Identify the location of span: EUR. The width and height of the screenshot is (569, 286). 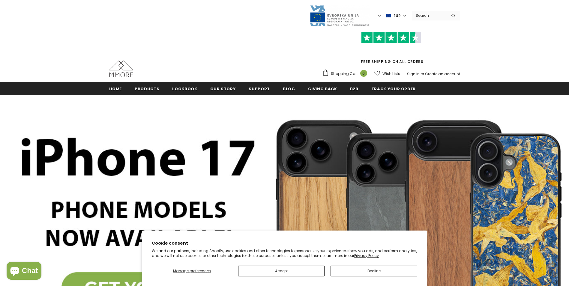
(397, 16).